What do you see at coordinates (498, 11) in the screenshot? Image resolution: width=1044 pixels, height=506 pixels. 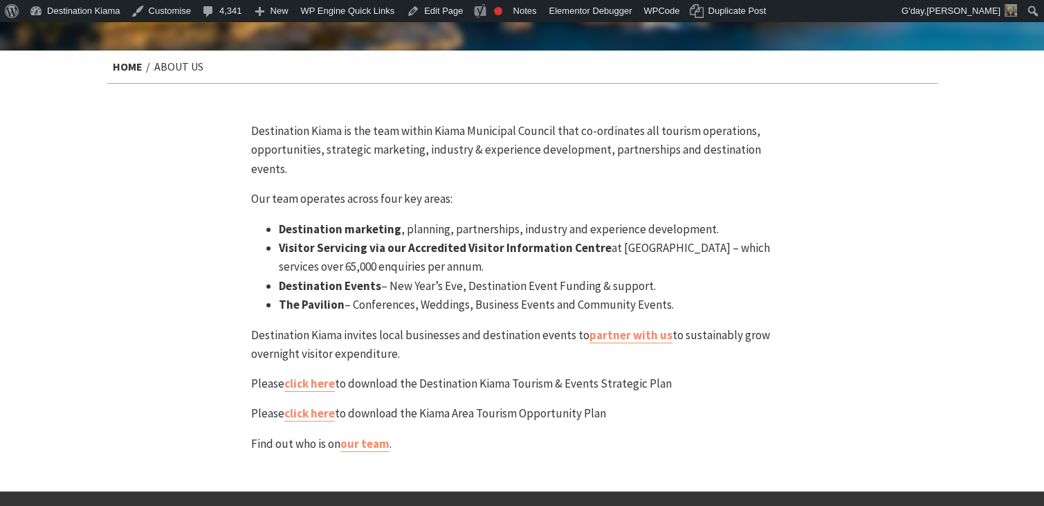 I see `div: Focus keyphrase not set` at bounding box center [498, 11].